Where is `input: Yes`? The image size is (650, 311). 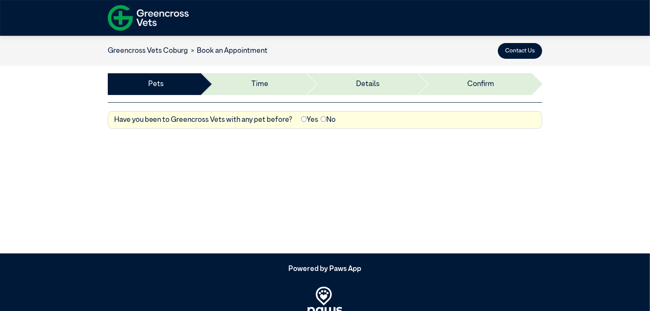
input: Yes is located at coordinates (304, 119).